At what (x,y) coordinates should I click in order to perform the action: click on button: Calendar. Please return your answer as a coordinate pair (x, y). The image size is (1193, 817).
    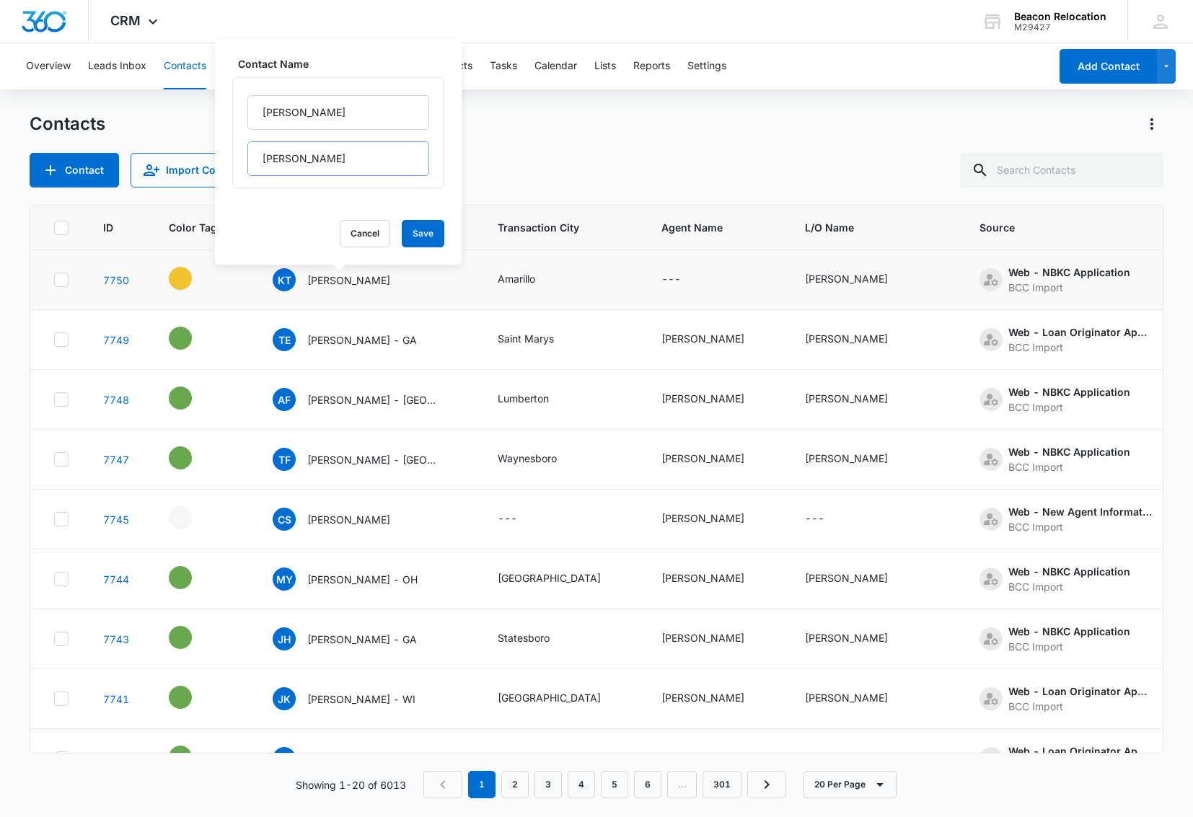
    Looking at the image, I should click on (556, 66).